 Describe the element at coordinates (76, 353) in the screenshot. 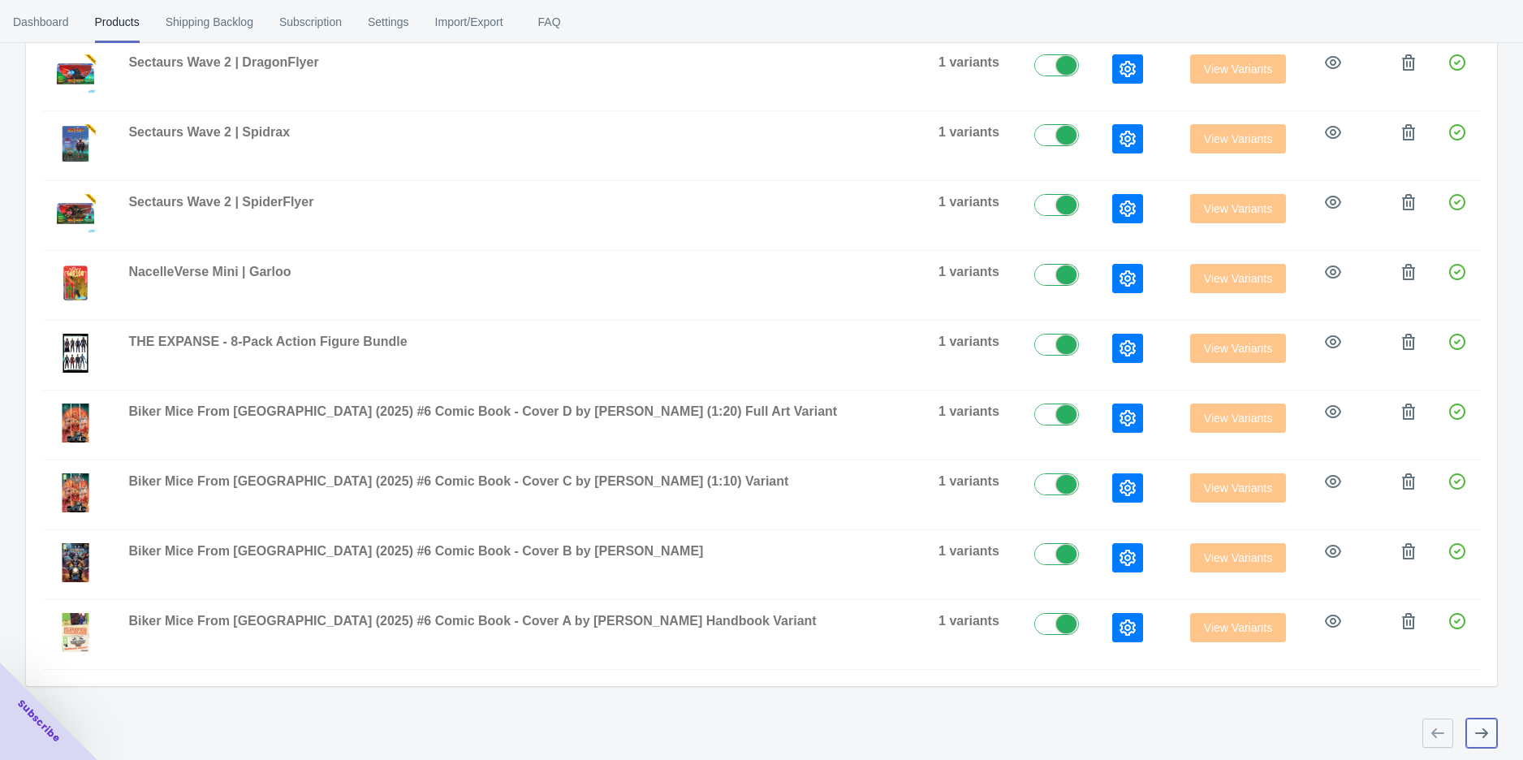

I see `img: 8_Figure_Set_2500x2500_4cb38692-2001-412b-9a8b-643ff61ee796.png` at that location.